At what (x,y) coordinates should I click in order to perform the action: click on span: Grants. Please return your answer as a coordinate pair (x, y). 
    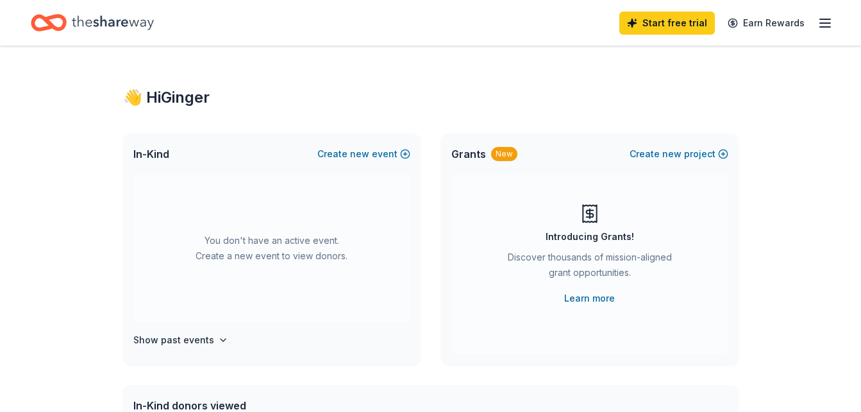
    Looking at the image, I should click on (469, 154).